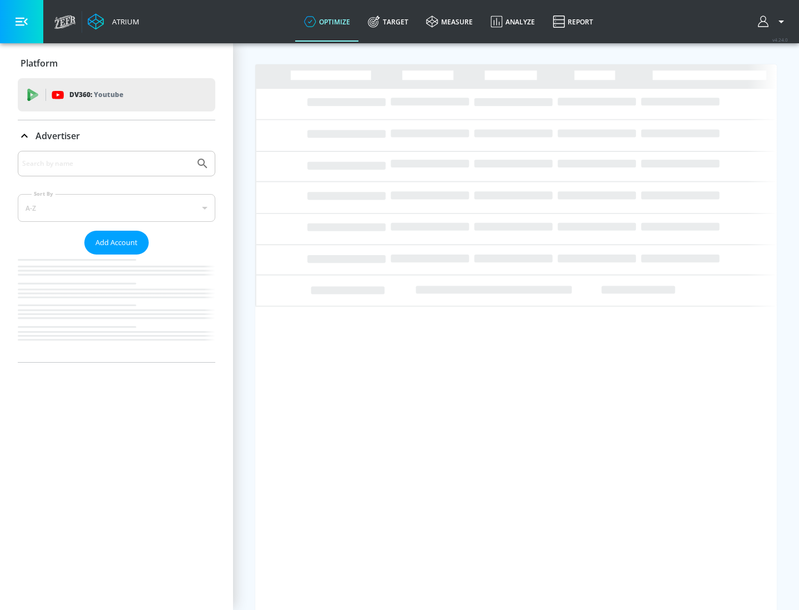 The width and height of the screenshot is (799, 610). I want to click on span: v 4.24.0, so click(780, 39).